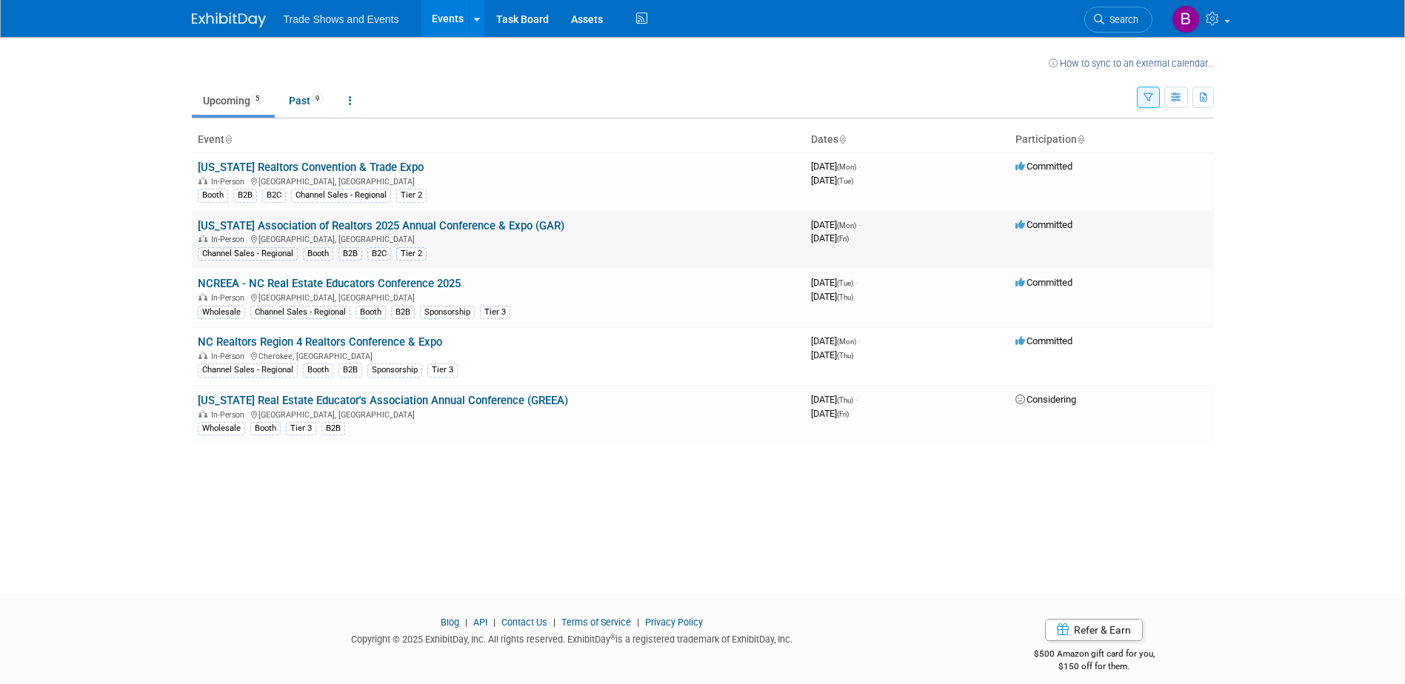 This screenshot has height=684, width=1405. Describe the element at coordinates (449, 622) in the screenshot. I see `a: Blog` at that location.